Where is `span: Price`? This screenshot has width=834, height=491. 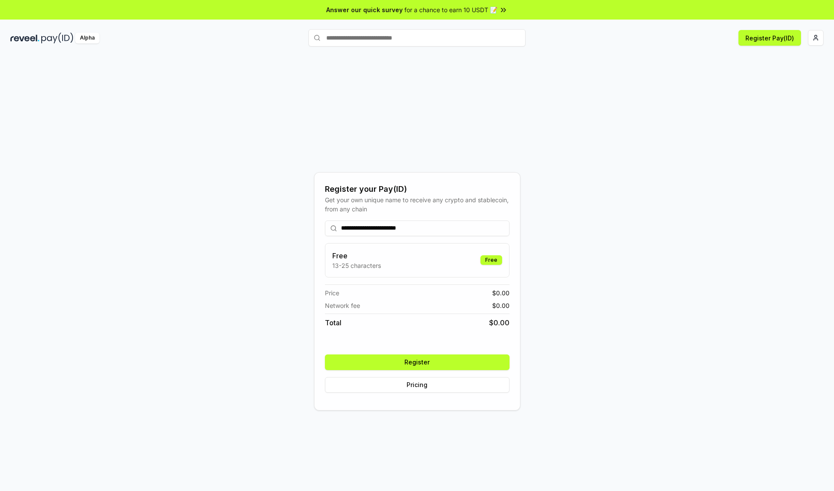
span: Price is located at coordinates (332, 293).